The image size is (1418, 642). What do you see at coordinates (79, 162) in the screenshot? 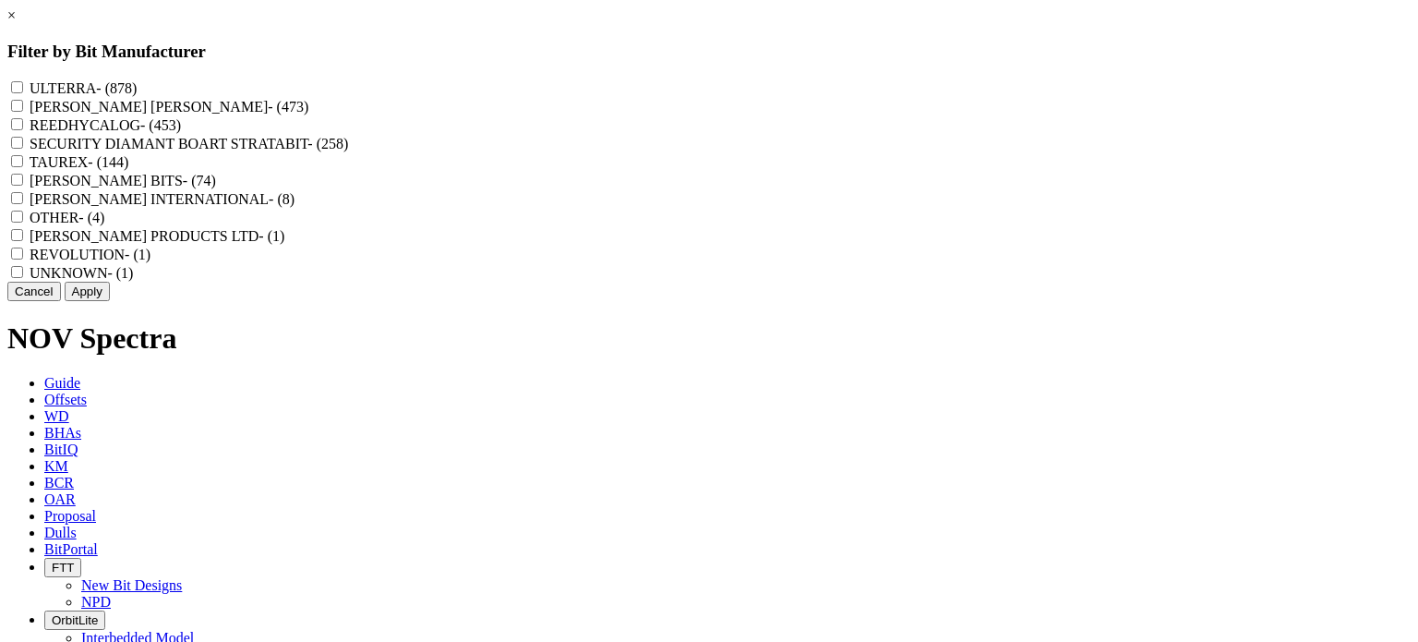
I see `label: TAUREX` at bounding box center [79, 162].